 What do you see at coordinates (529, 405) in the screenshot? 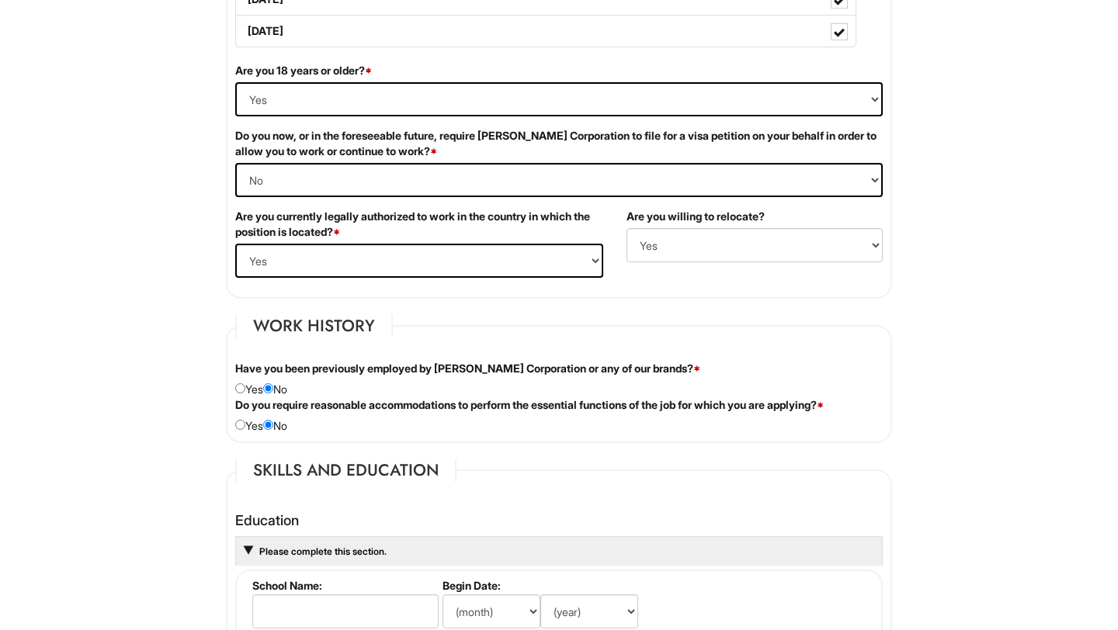
I see `label: Do you require reasonable accommodations to perform the essential functions of the job for which ...` at bounding box center [529, 405].